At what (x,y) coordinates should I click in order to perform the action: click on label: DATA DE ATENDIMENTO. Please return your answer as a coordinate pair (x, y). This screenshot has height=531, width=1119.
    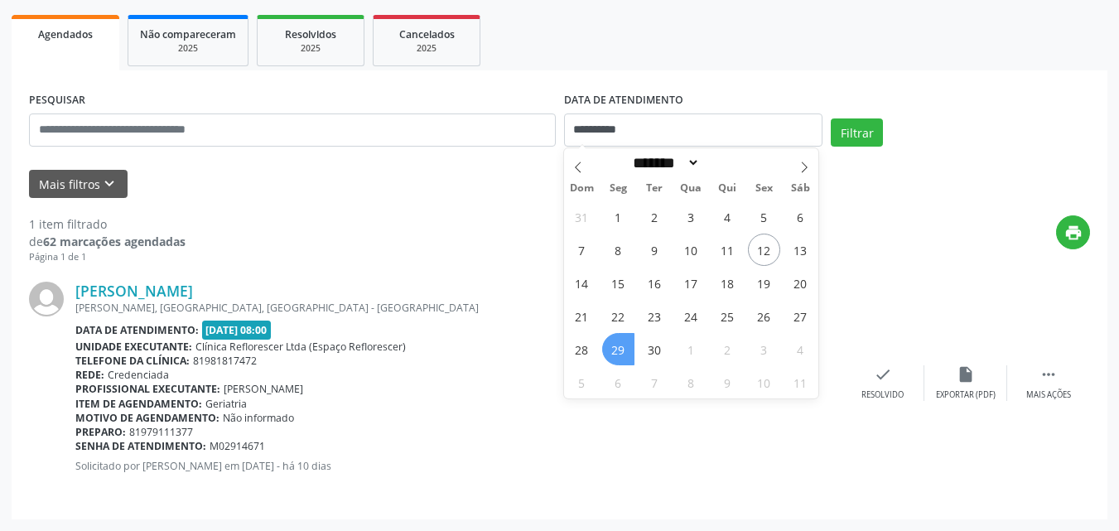
    Looking at the image, I should click on (624, 100).